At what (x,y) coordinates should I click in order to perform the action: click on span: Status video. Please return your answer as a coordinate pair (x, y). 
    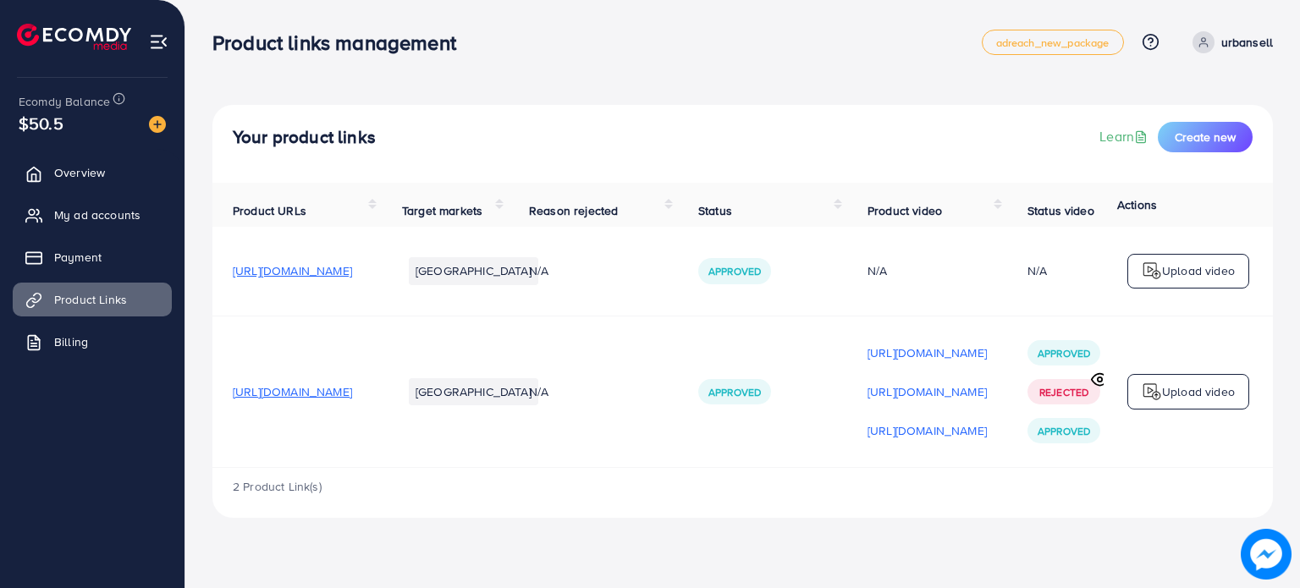
    Looking at the image, I should click on (1060, 211).